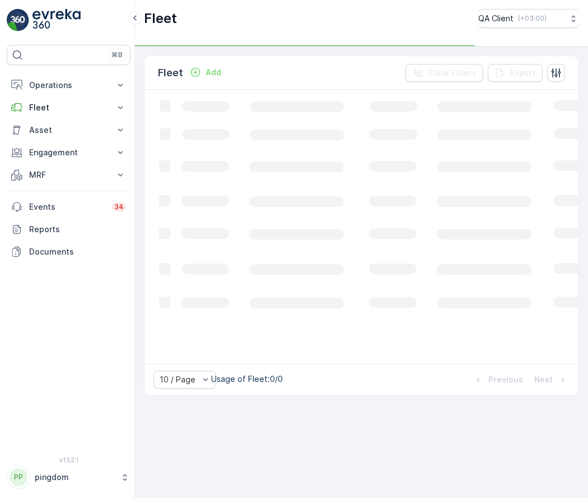 The image size is (588, 498). I want to click on a: Events34, so click(68, 207).